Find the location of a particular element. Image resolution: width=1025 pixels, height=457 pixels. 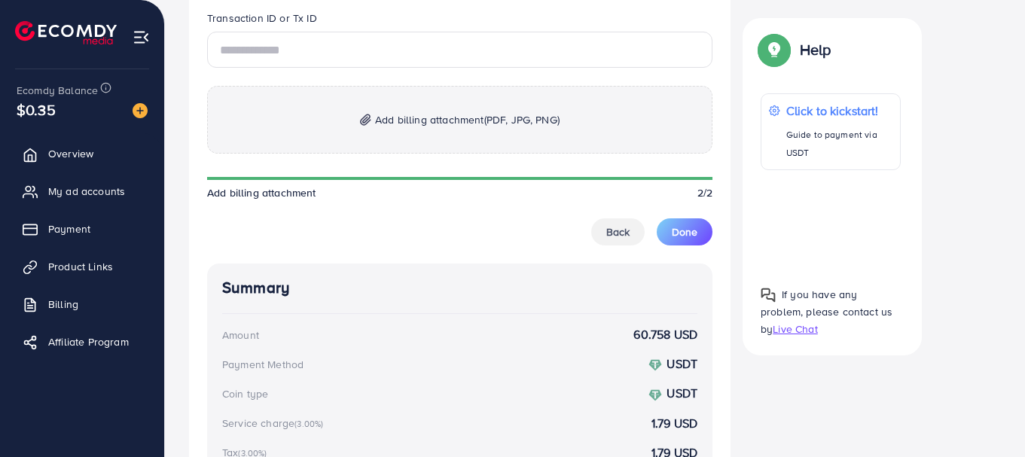

span: Payment is located at coordinates (69, 229).